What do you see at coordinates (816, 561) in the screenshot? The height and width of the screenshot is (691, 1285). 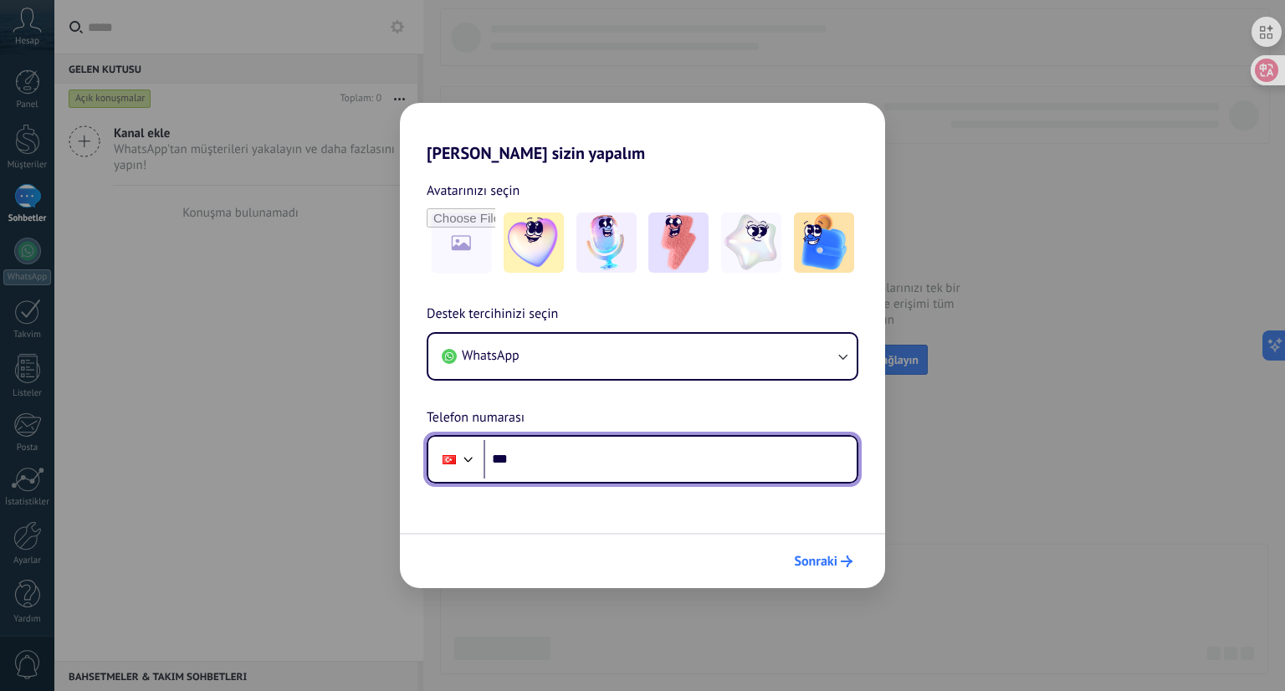 I see `span: Sonraki` at bounding box center [816, 561].